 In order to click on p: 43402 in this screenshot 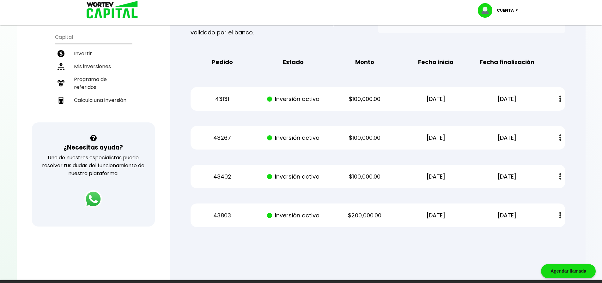, I will do `click(222, 177)`.